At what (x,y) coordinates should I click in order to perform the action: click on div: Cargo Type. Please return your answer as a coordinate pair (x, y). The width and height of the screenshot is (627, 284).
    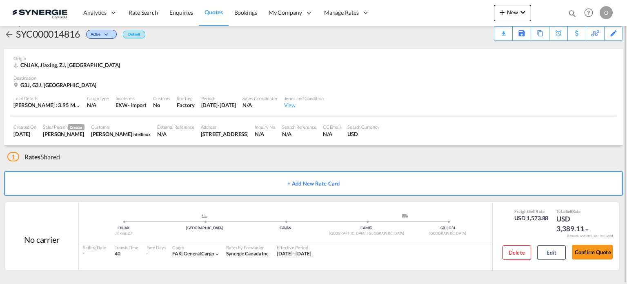
    Looking at the image, I should click on (98, 98).